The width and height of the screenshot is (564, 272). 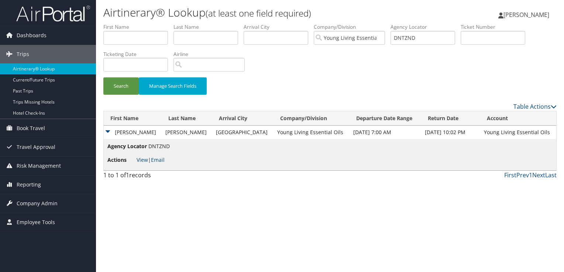 What do you see at coordinates (31, 128) in the screenshot?
I see `span: Book Travel` at bounding box center [31, 128].